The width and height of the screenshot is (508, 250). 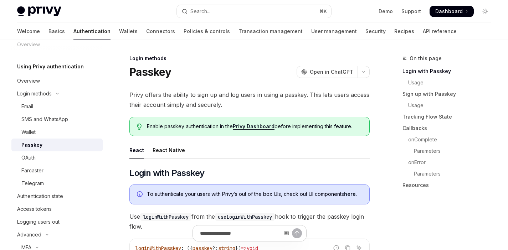 What do you see at coordinates (50, 67) in the screenshot?
I see `h5: Using Privy authentication` at bounding box center [50, 67].